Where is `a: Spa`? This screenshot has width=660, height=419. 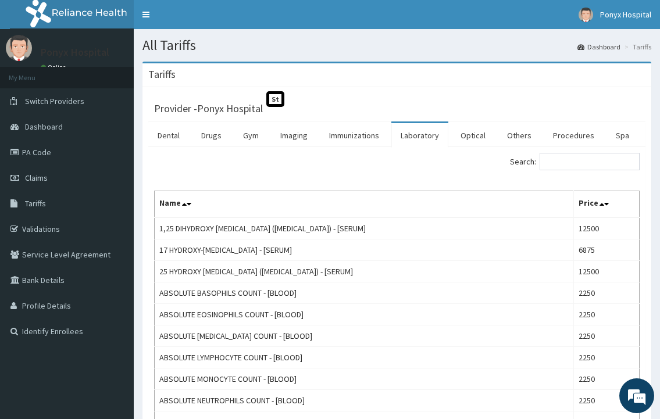
a: Spa is located at coordinates (622, 135).